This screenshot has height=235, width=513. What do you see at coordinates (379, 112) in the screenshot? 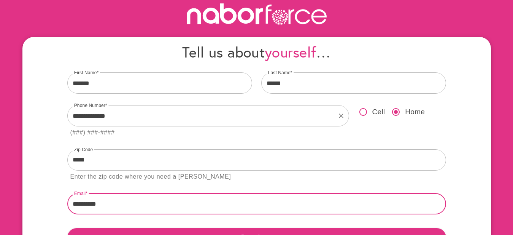
I see `span: Cell` at bounding box center [379, 112].